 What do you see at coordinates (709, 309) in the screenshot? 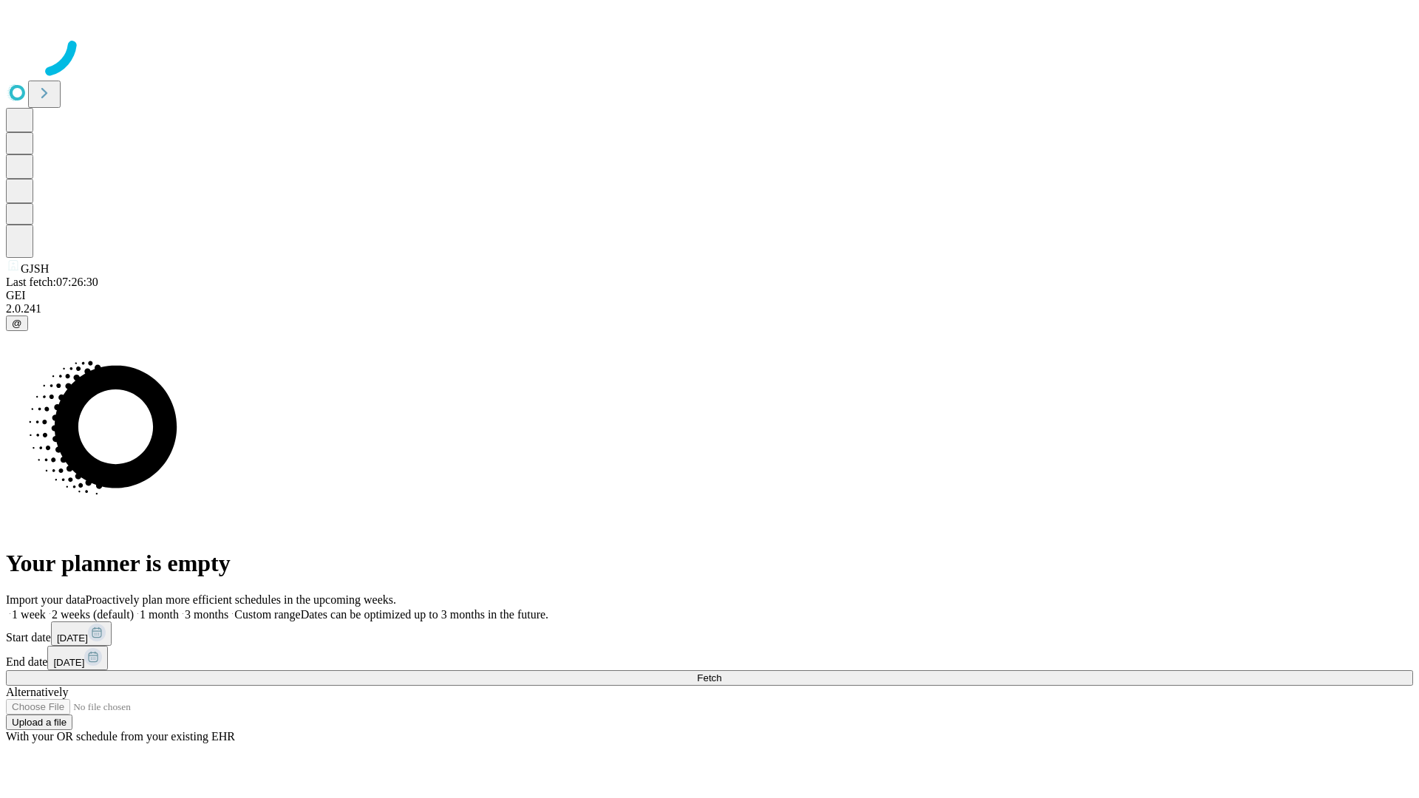
I see `div: 2.0.241` at bounding box center [709, 309].